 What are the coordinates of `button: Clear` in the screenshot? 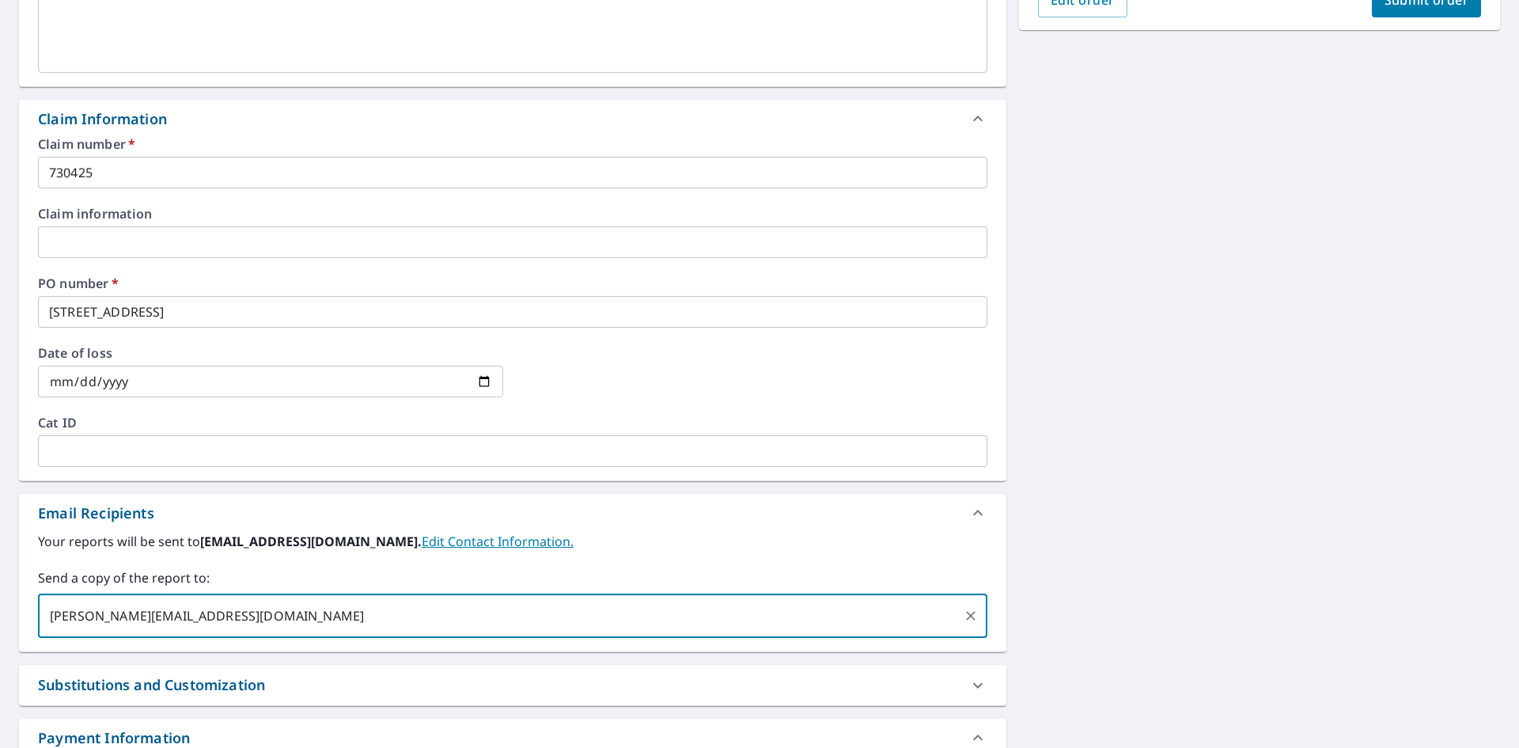 It's located at (971, 616).